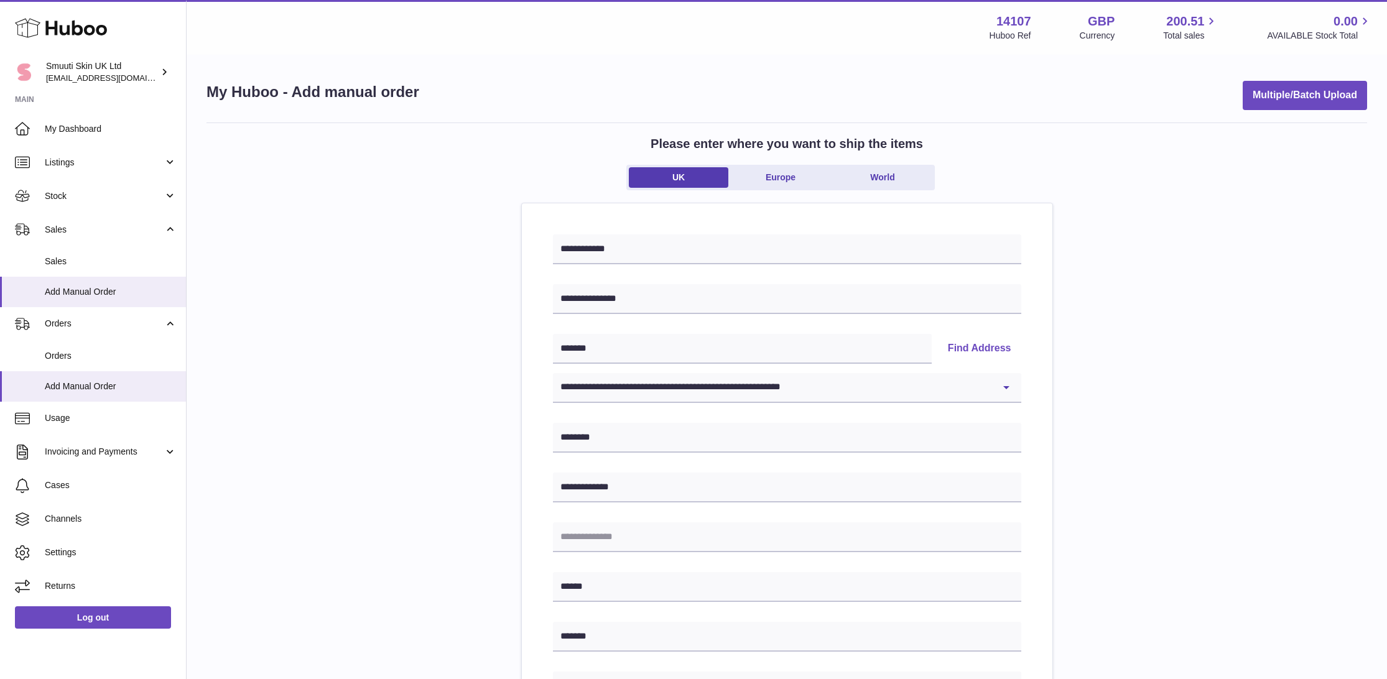 Image resolution: width=1387 pixels, height=679 pixels. I want to click on a: Log out, so click(93, 617).